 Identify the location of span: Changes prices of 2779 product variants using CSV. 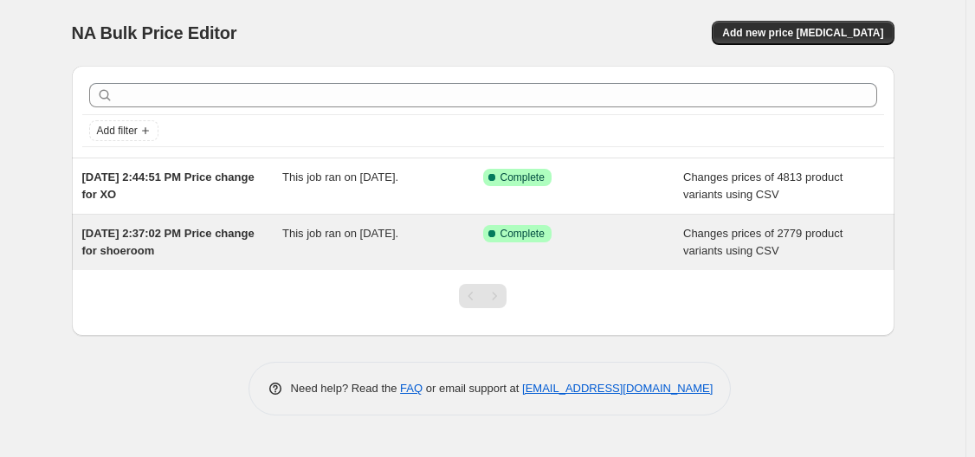
(763, 242).